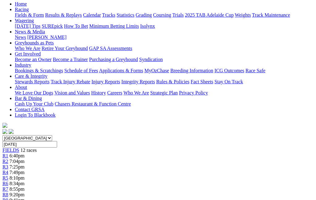 This screenshot has width=316, height=200. Describe the element at coordinates (126, 15) in the screenshot. I see `a: Statistics` at that location.